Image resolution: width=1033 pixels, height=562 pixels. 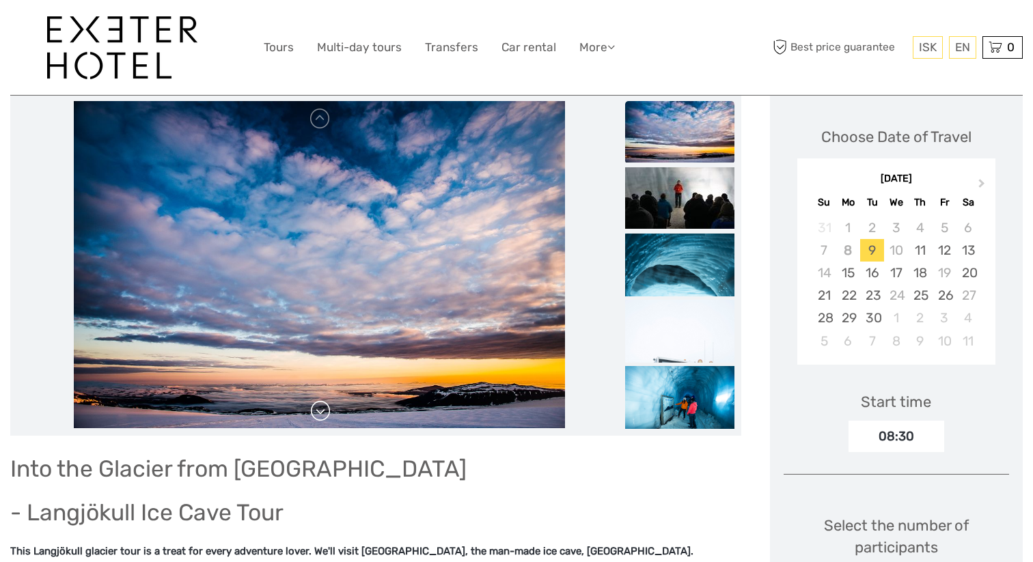 I want to click on div: Not available Sunday, September 14th, 2025, so click(x=824, y=273).